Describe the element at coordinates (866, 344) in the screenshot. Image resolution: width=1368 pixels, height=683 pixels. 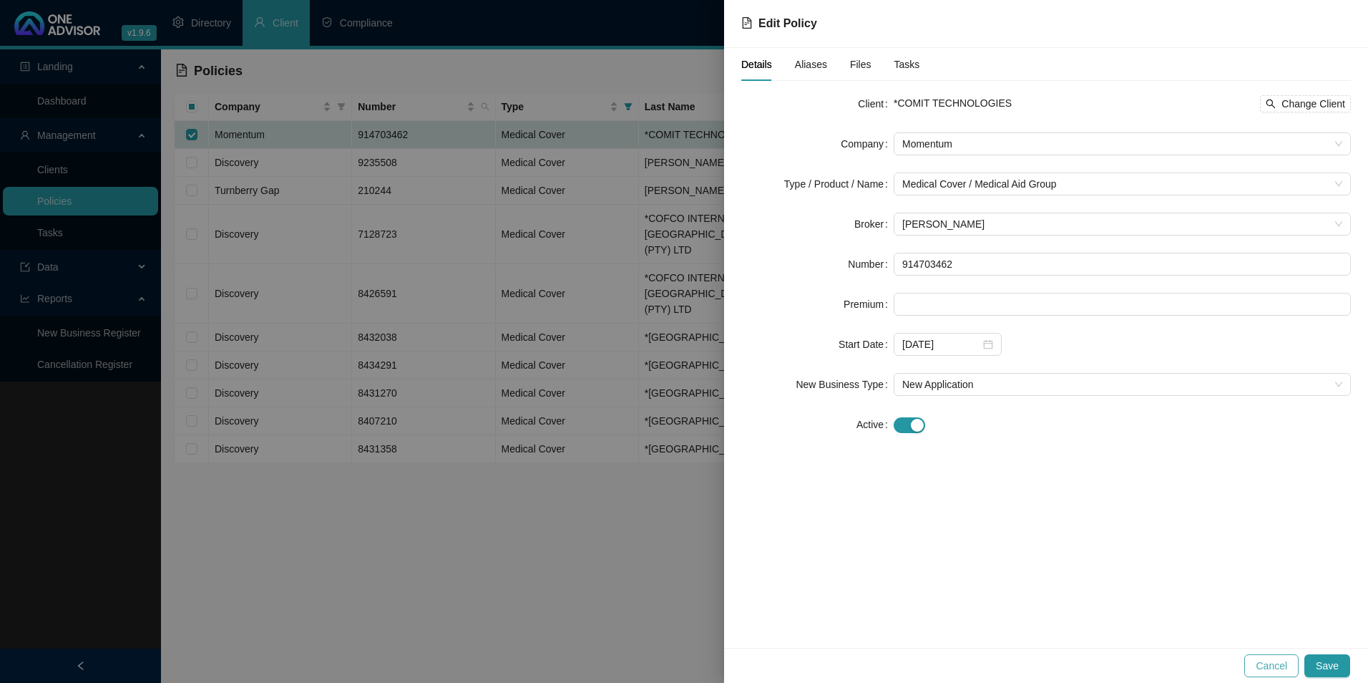
I see `label: Start Date` at that location.